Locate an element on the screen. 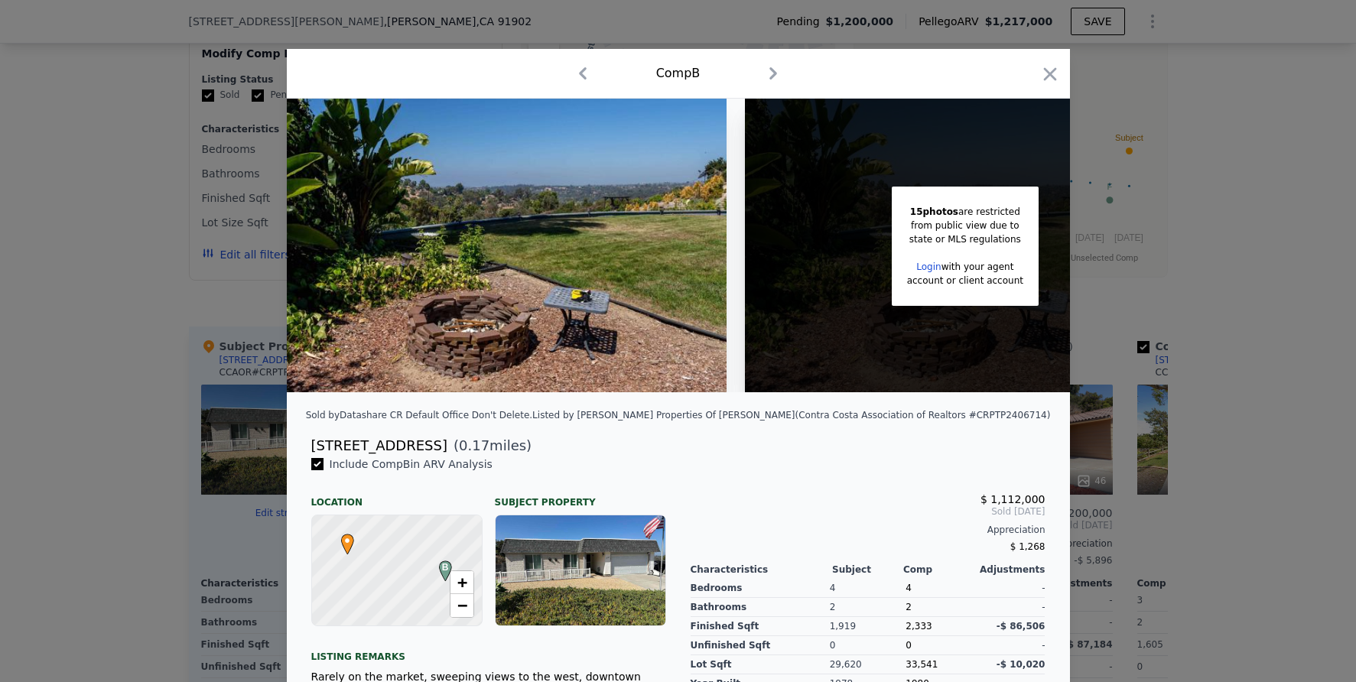  span: 2,333 is located at coordinates (919, 626).